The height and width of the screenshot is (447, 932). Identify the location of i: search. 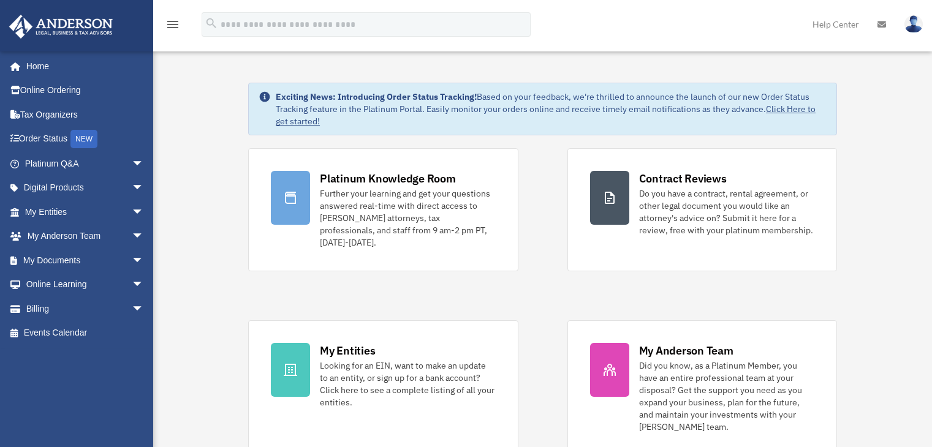
(211, 23).